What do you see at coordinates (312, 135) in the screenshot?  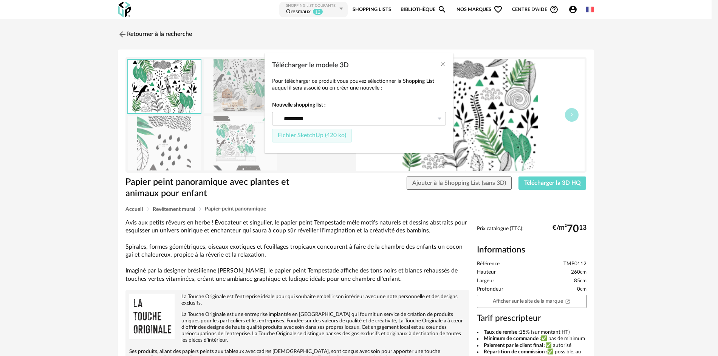 I see `span: Fichier SketchUp (420 ko)` at bounding box center [312, 135].